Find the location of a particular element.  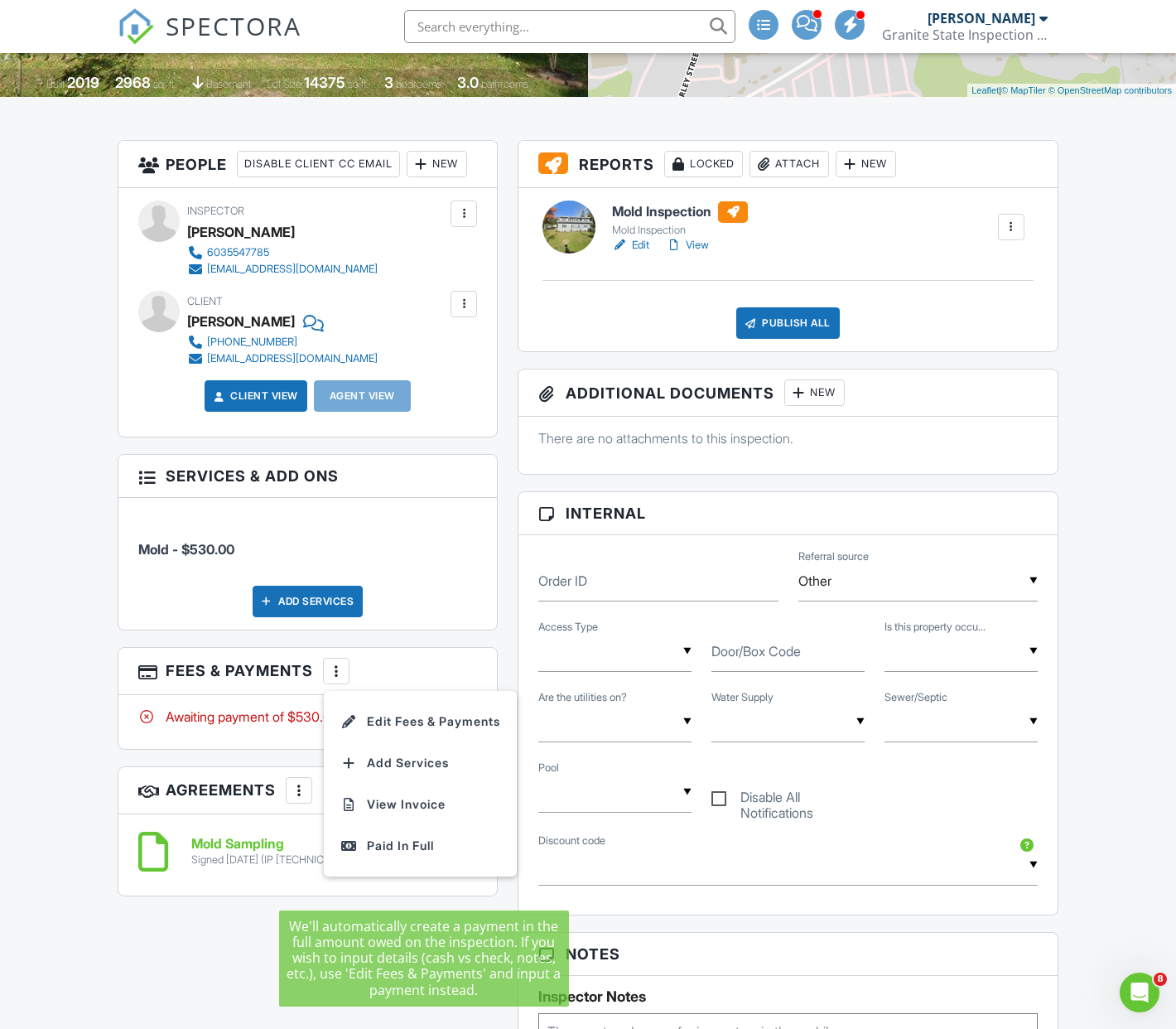

div: 14375 is located at coordinates (325, 82).